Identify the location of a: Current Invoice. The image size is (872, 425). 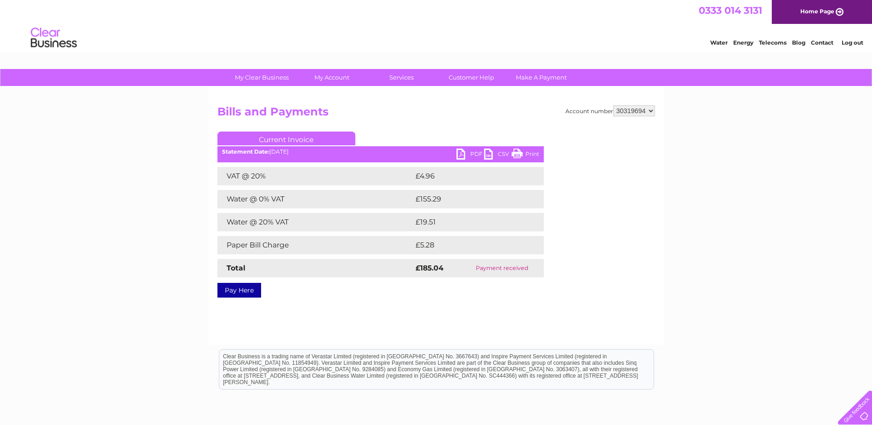
(286, 138).